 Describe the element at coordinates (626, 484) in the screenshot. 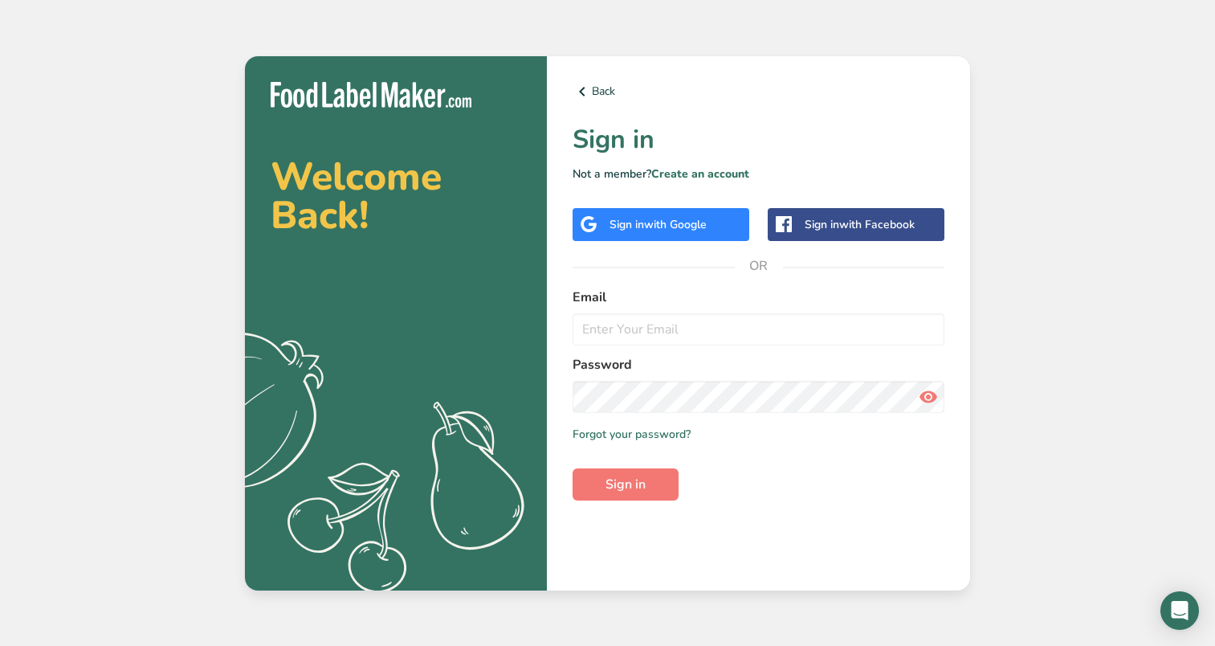

I see `button: Sign in` at that location.